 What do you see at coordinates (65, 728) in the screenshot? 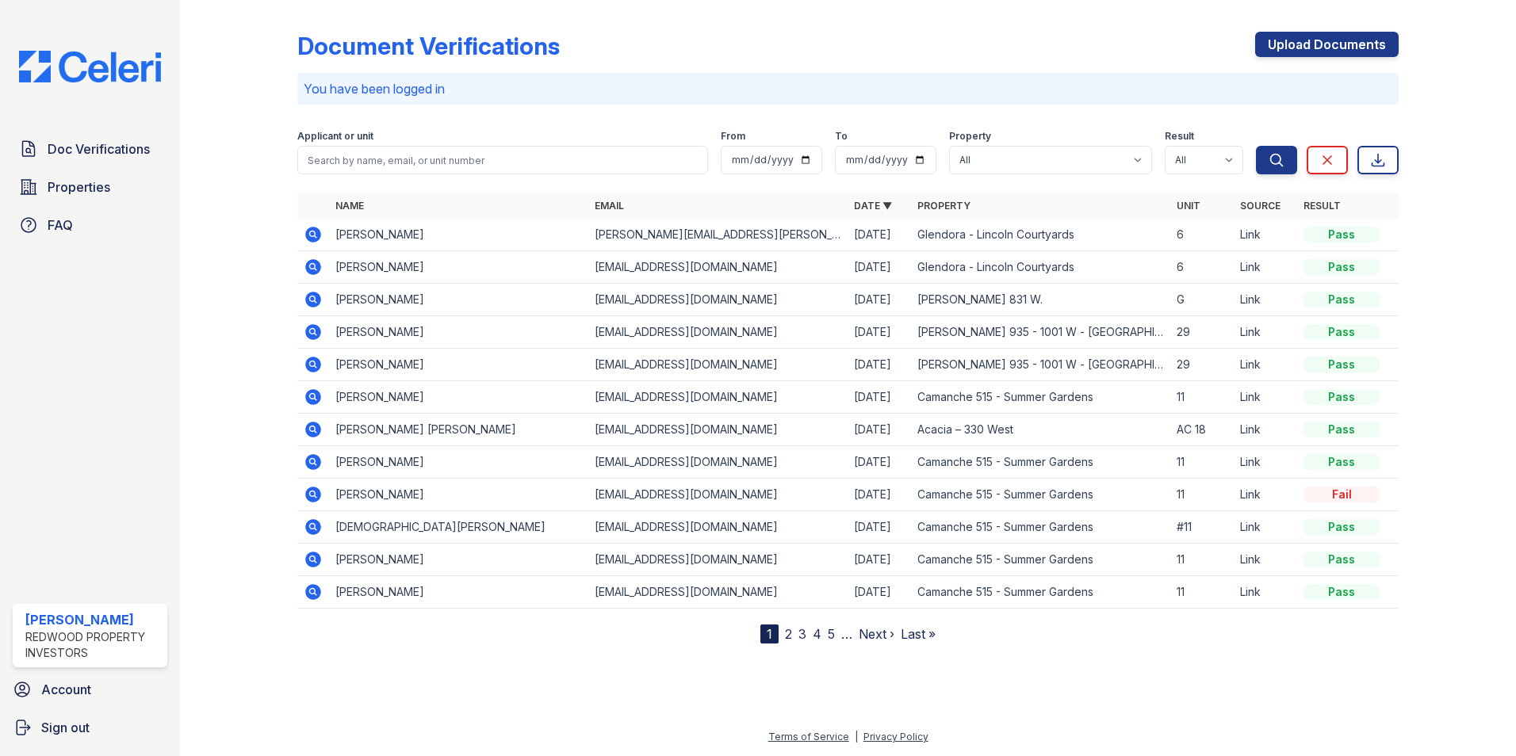
I see `span: Sign out` at bounding box center [65, 728].